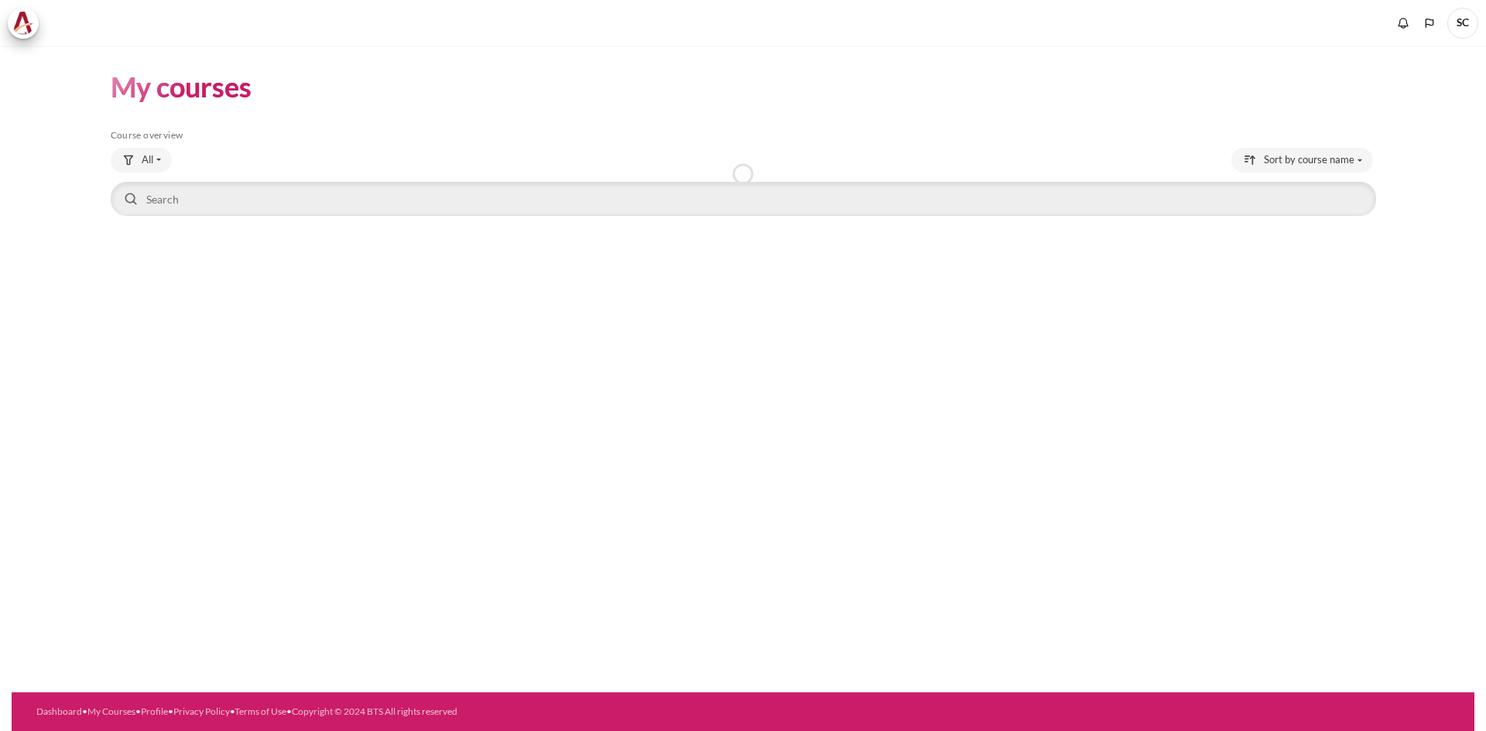  Describe the element at coordinates (260, 711) in the screenshot. I see `a: Terms of Use` at that location.